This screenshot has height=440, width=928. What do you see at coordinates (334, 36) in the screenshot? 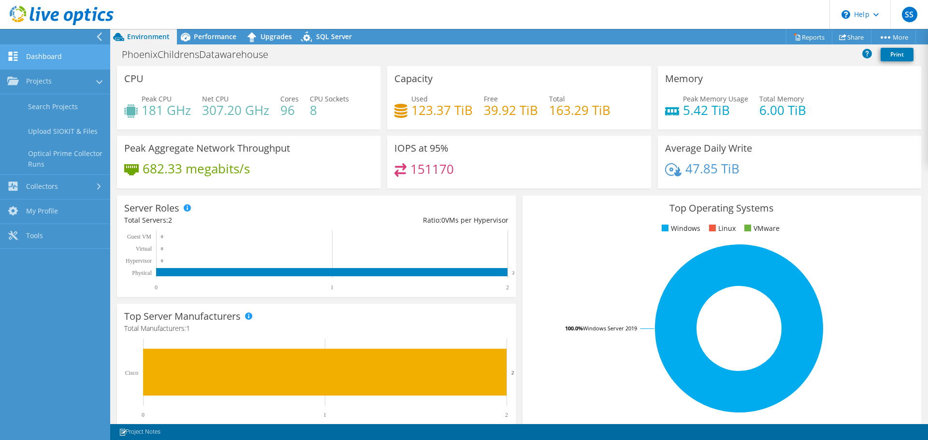
I see `span: SQL Server` at bounding box center [334, 36].